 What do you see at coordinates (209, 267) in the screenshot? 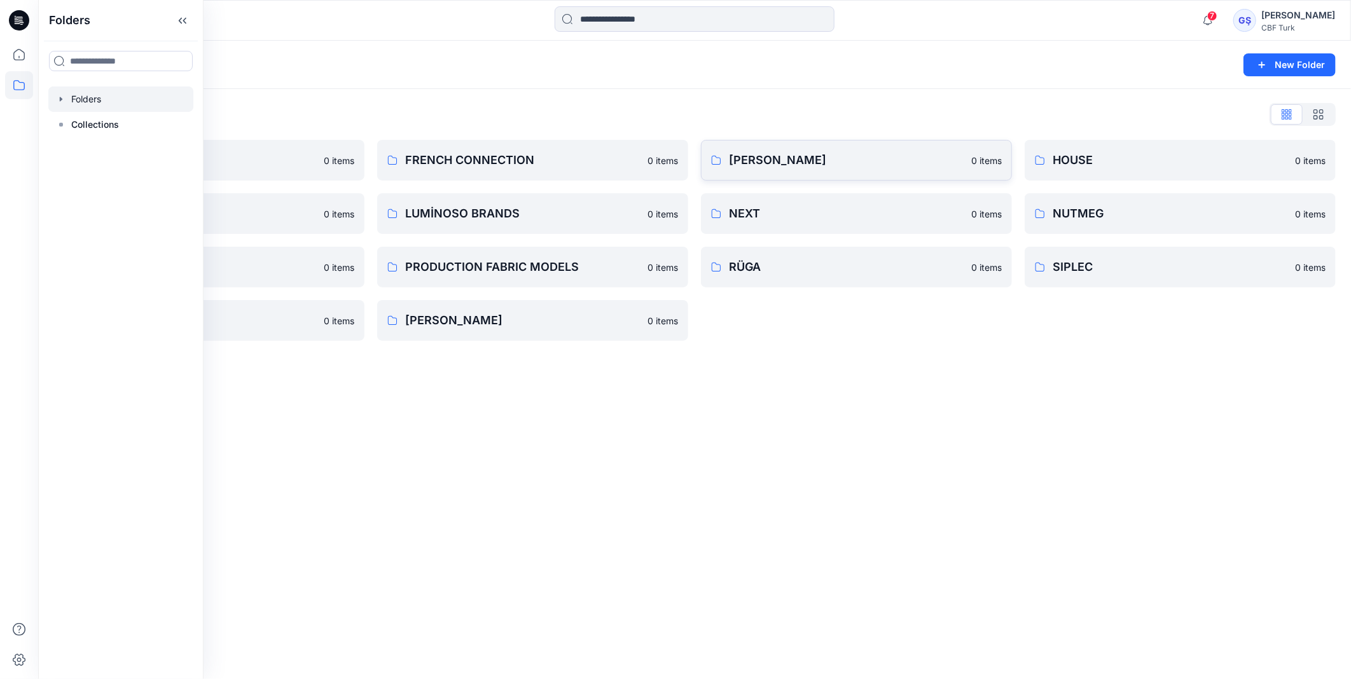
I see `a: PEACOCKS0 items` at bounding box center [209, 267].